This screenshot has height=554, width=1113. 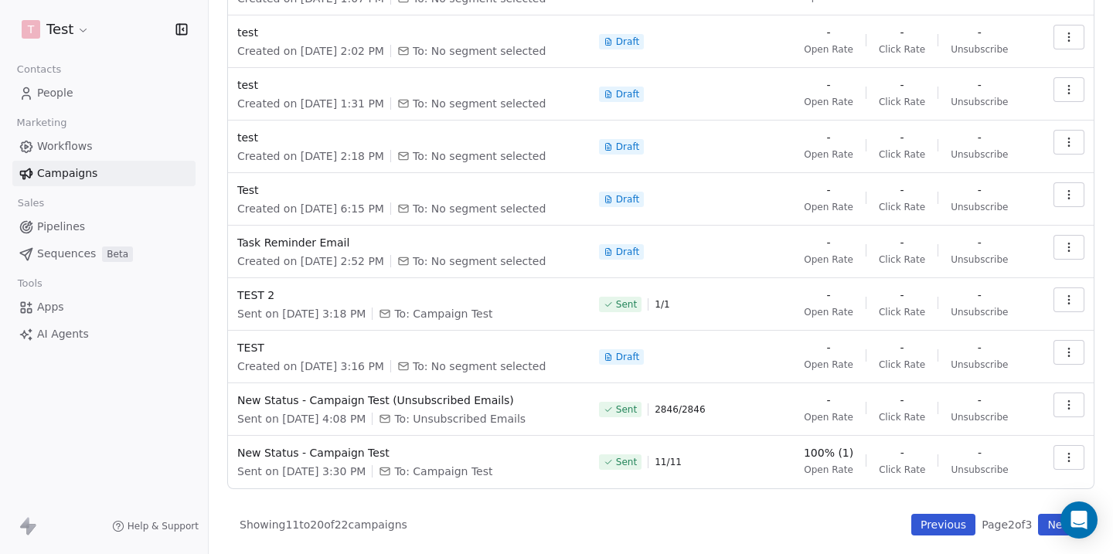 I want to click on button: Next, so click(x=1060, y=525).